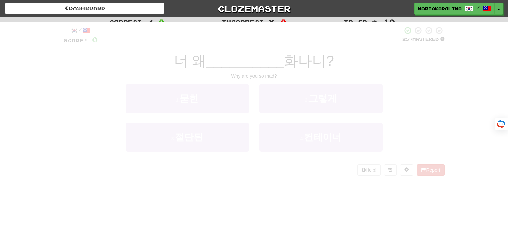  Describe the element at coordinates (390, 170) in the screenshot. I see `button: Round history (alt+y)` at that location.